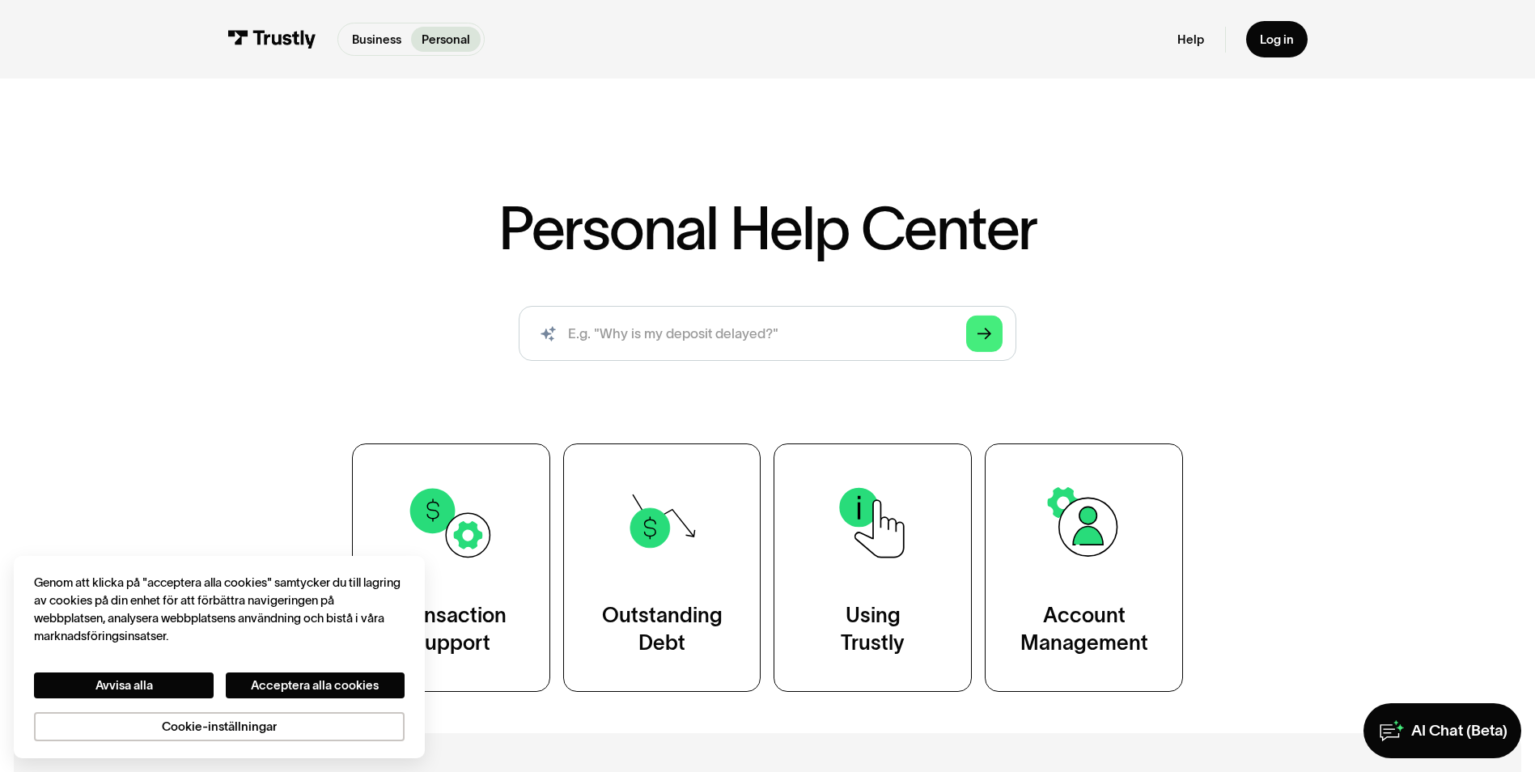 This screenshot has height=772, width=1535. Describe the element at coordinates (1084, 567) in the screenshot. I see `a: AccountManagement` at that location.